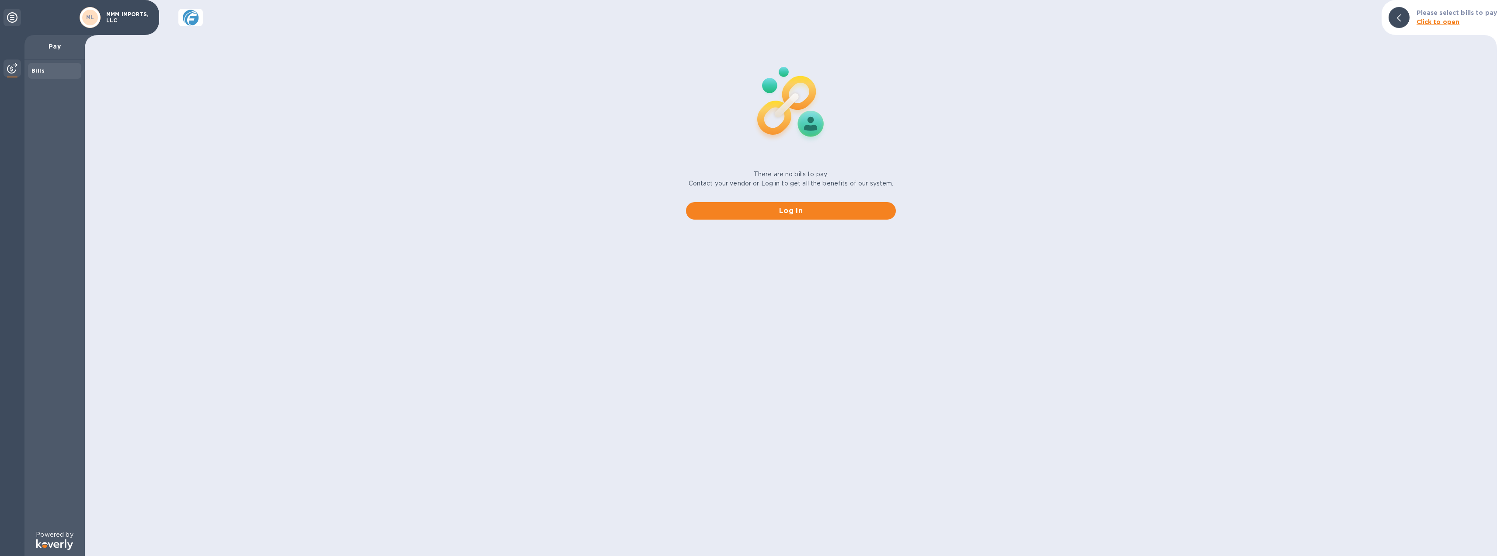  Describe the element at coordinates (128, 17) in the screenshot. I see `p: MMM IMPORTS, LLC` at that location.